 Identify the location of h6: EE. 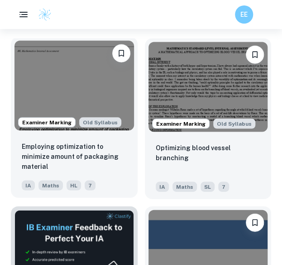
(244, 15).